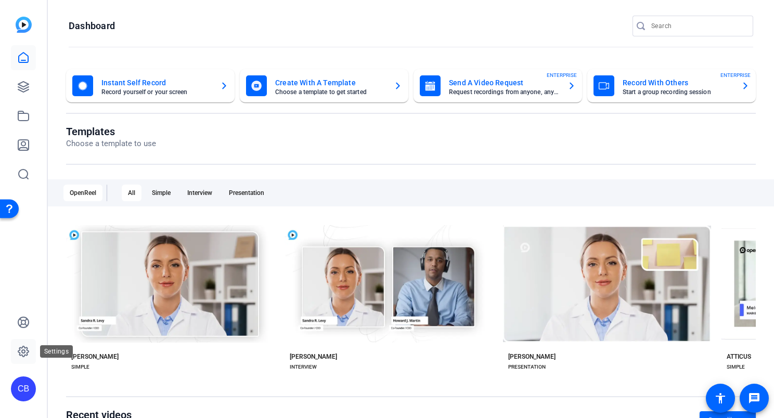  Describe the element at coordinates (698, 26) in the screenshot. I see `input: Search` at that location.